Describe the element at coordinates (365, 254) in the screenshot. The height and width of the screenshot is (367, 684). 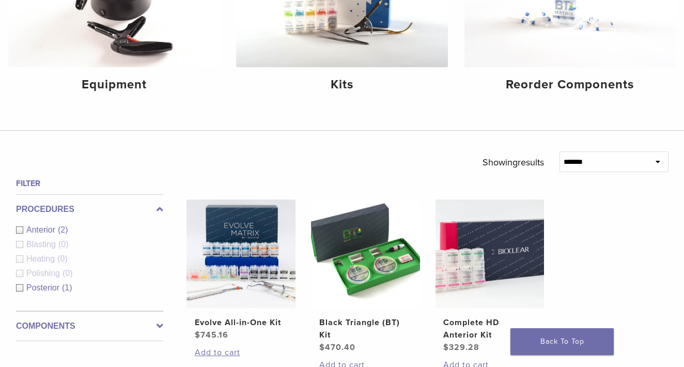
I see `img: Black Triangle (BT) Kit` at that location.